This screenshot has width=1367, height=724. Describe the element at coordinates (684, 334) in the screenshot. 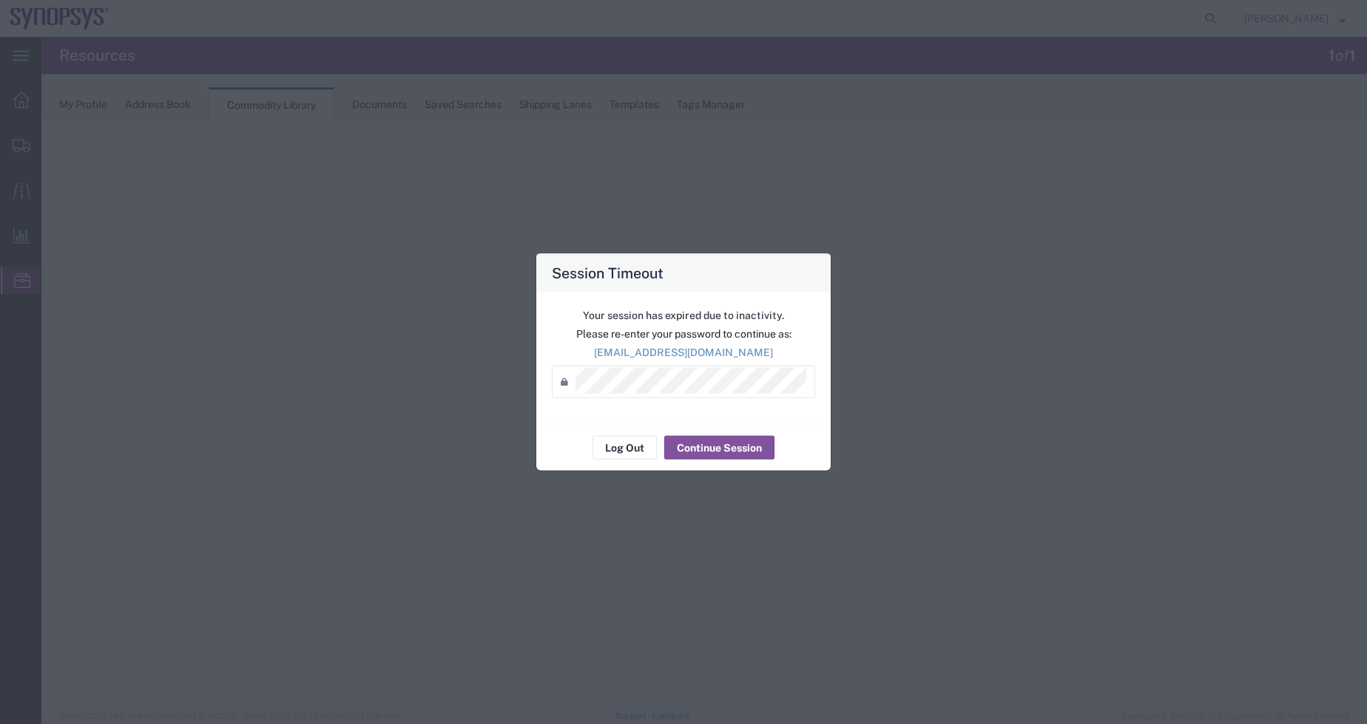

I see `p: Please re-enter your password to continue as:` at that location.